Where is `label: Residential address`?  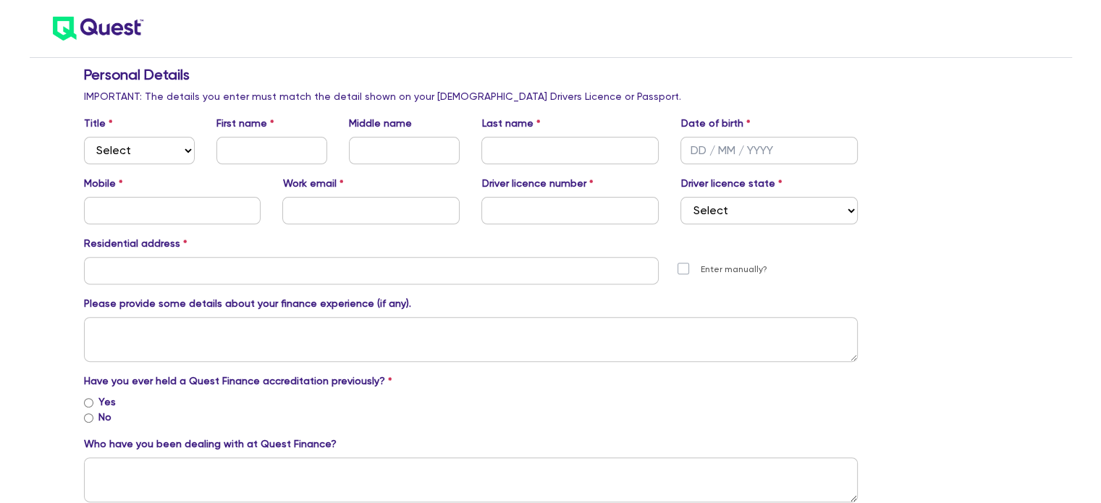 label: Residential address is located at coordinates (135, 243).